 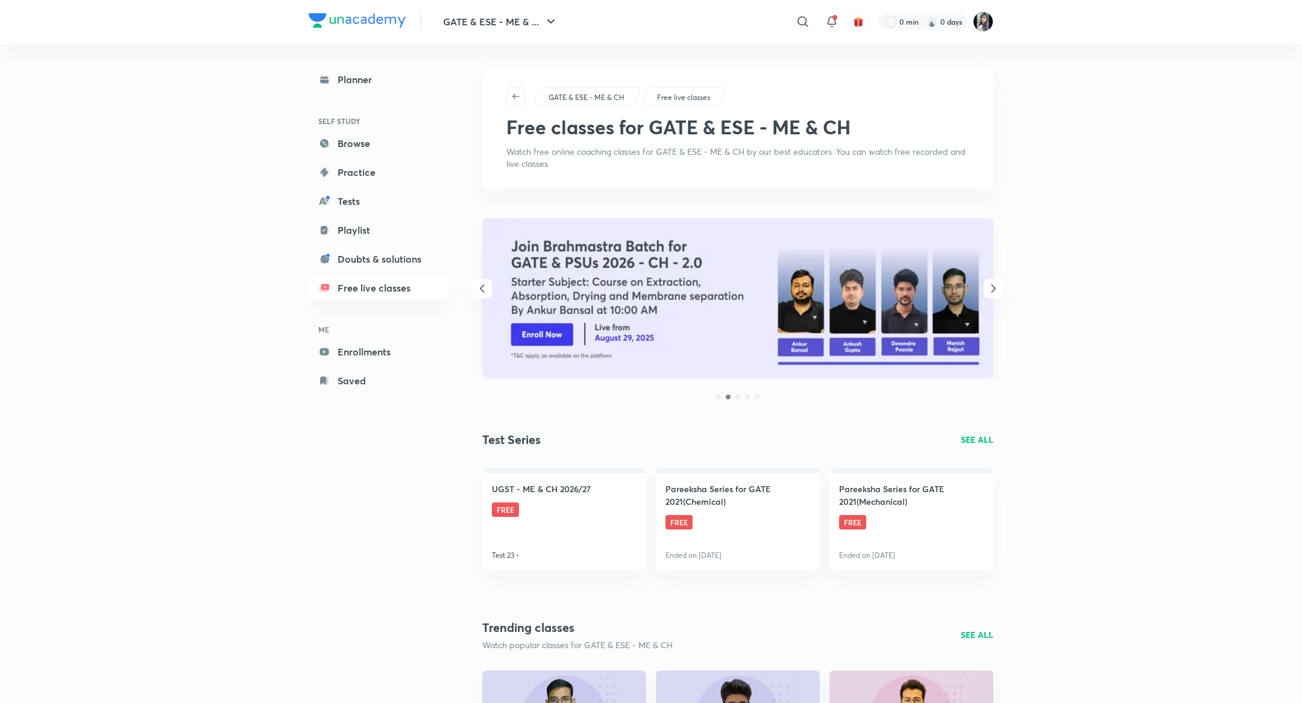 What do you see at coordinates (378, 230) in the screenshot?
I see `a: Playlist` at bounding box center [378, 230].